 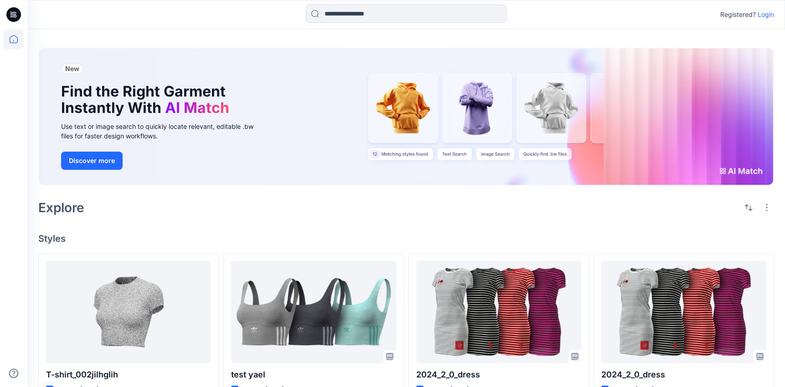 What do you see at coordinates (92, 161) in the screenshot?
I see `button: Discover more` at bounding box center [92, 161].